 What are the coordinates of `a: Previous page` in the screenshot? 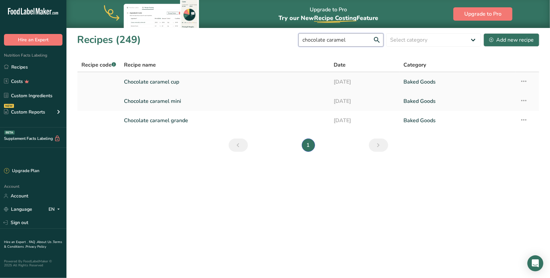 It's located at (238, 145).